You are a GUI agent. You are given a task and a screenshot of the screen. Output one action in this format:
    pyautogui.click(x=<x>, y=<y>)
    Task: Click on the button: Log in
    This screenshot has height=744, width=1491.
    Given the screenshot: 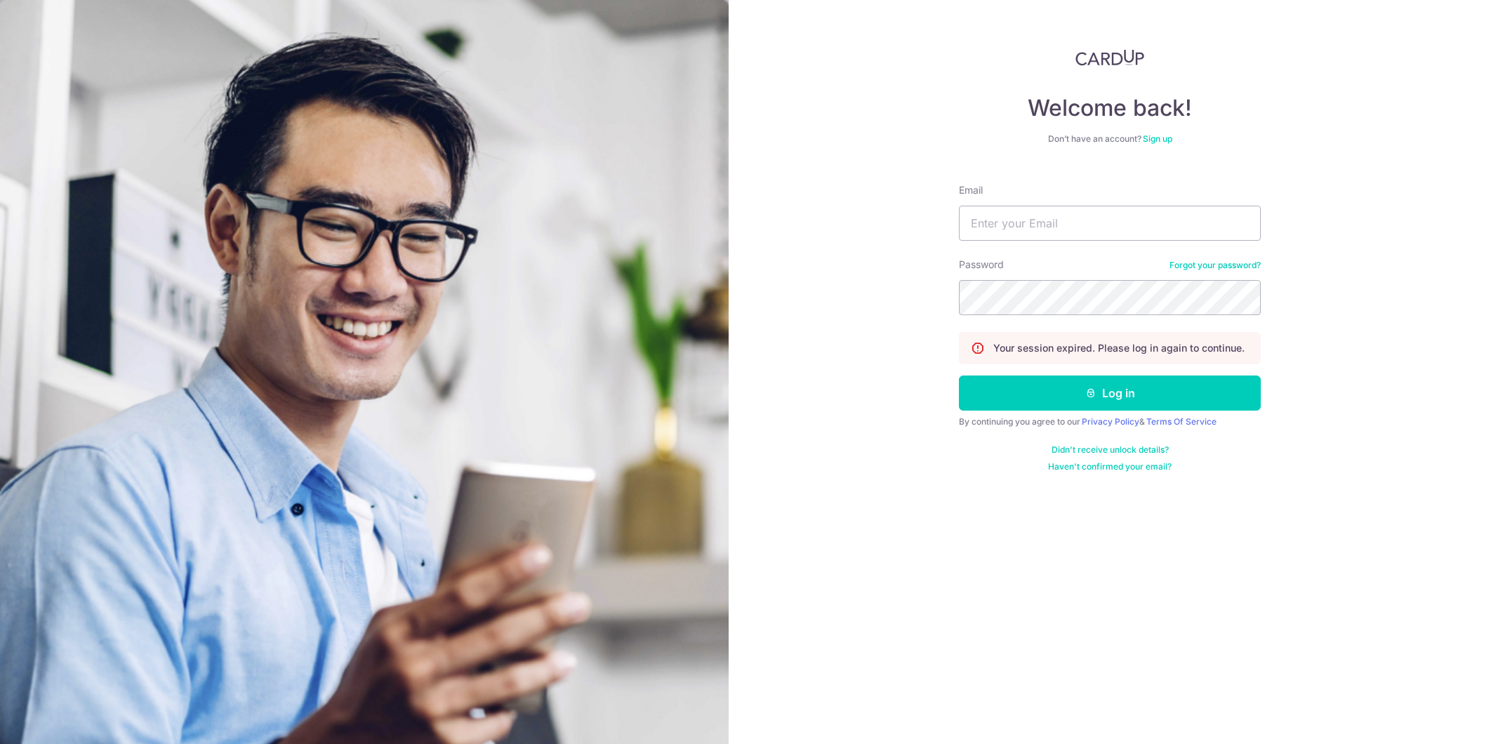 What is the action you would take?
    pyautogui.click(x=1110, y=393)
    